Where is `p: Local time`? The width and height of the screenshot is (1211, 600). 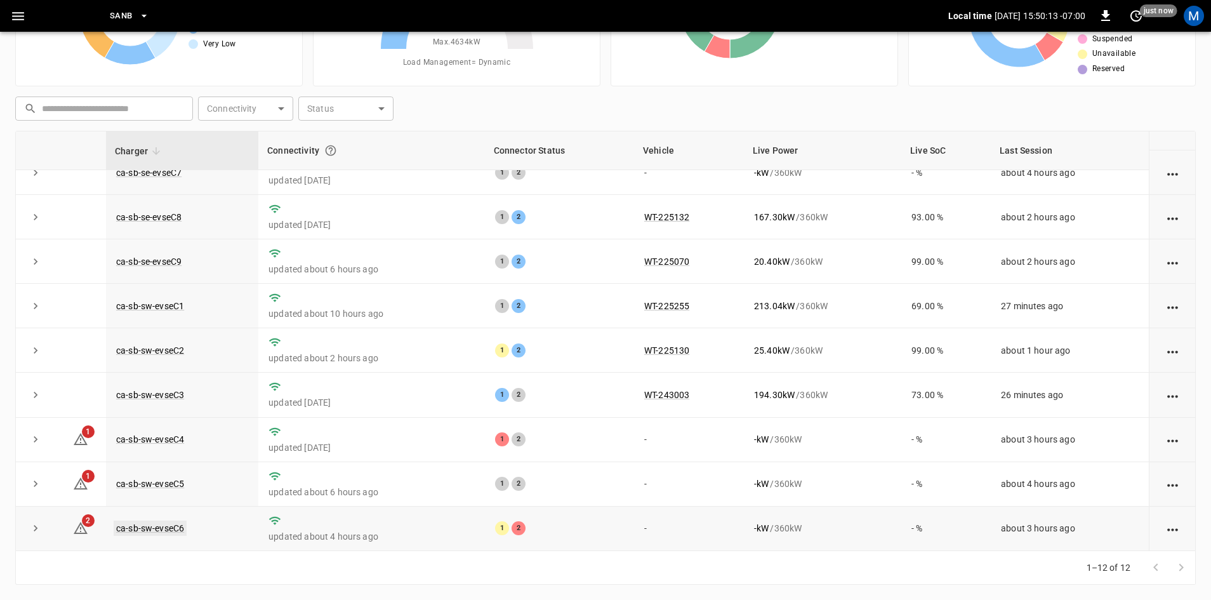 p: Local time is located at coordinates (970, 16).